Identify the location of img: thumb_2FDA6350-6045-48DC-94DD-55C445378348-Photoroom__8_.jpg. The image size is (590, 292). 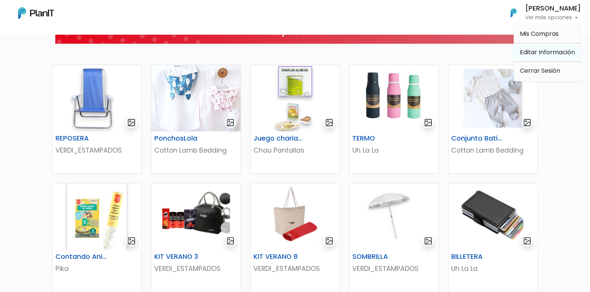
(493, 98).